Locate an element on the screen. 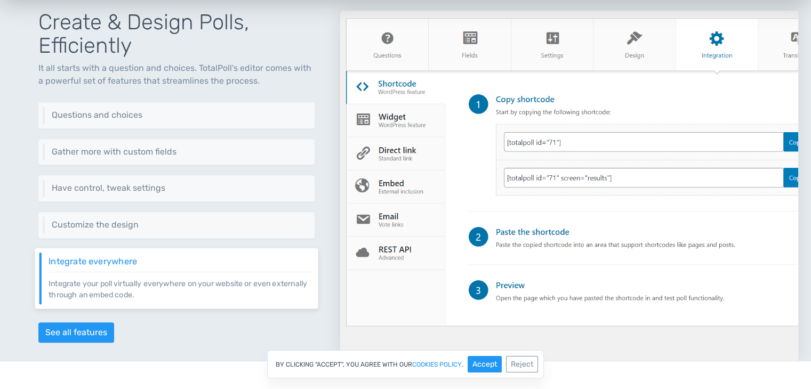  img: Integration is located at coordinates (569, 186).